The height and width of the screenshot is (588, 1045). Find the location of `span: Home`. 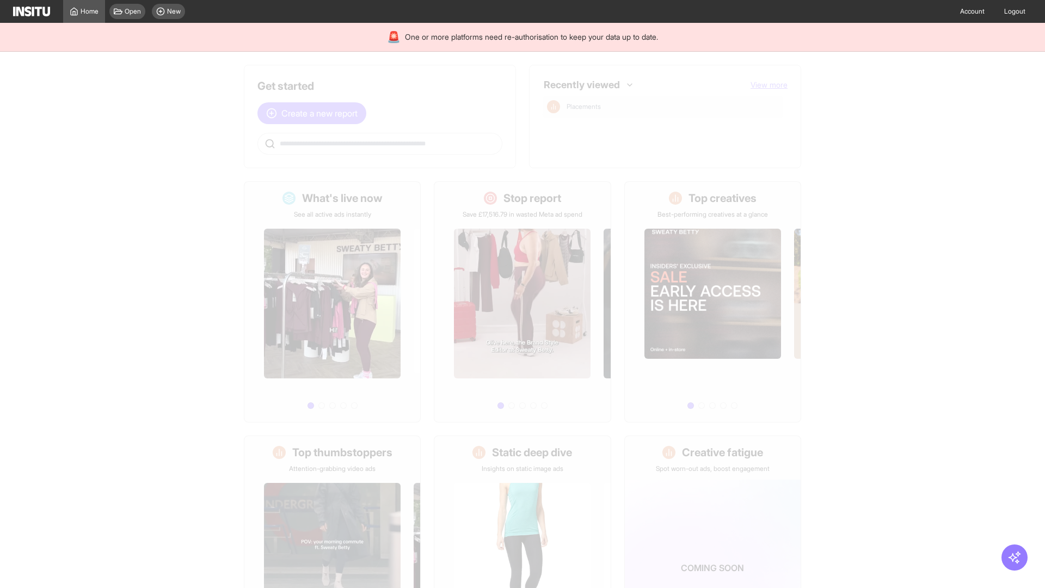

span: Home is located at coordinates (89, 11).